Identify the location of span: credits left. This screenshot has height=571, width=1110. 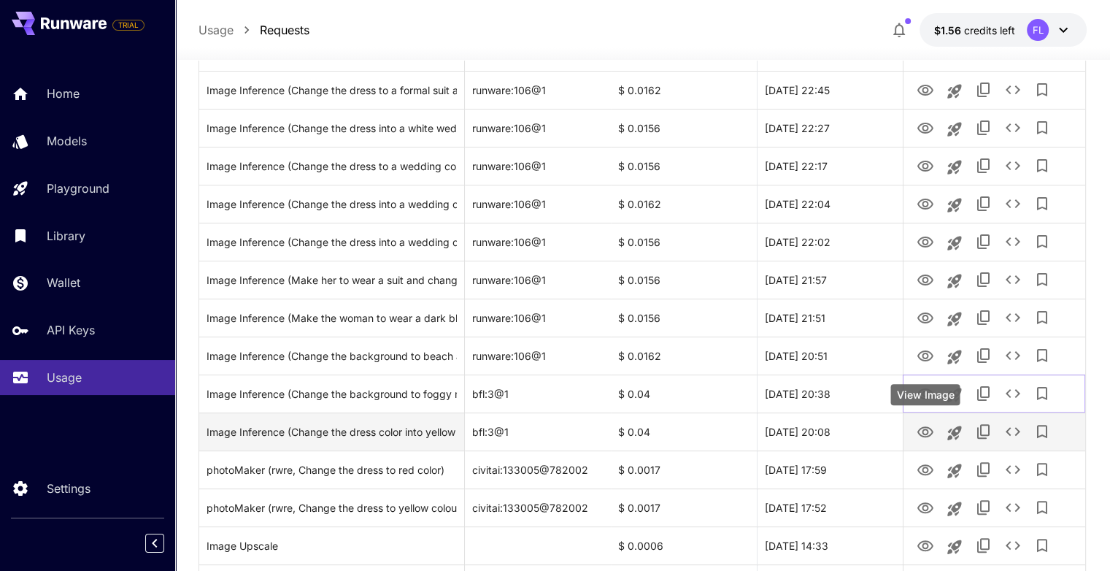
(989, 30).